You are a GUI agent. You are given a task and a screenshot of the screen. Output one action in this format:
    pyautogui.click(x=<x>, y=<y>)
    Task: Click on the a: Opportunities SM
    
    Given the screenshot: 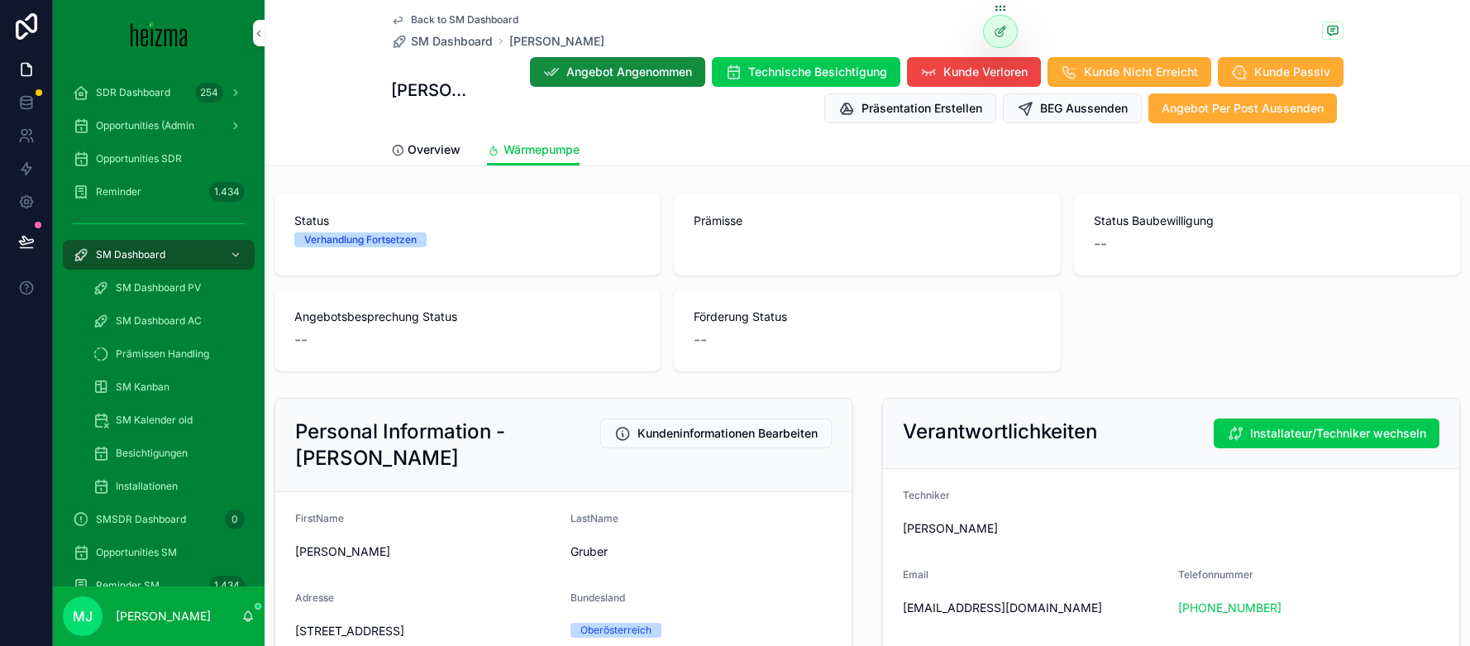 What is the action you would take?
    pyautogui.click(x=159, y=552)
    